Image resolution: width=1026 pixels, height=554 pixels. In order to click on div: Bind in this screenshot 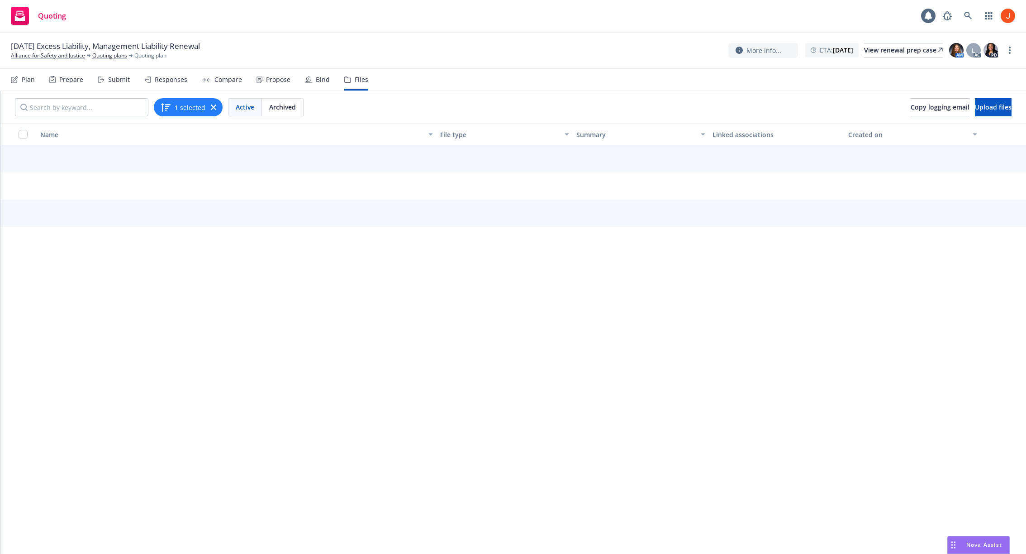, I will do `click(323, 80)`.